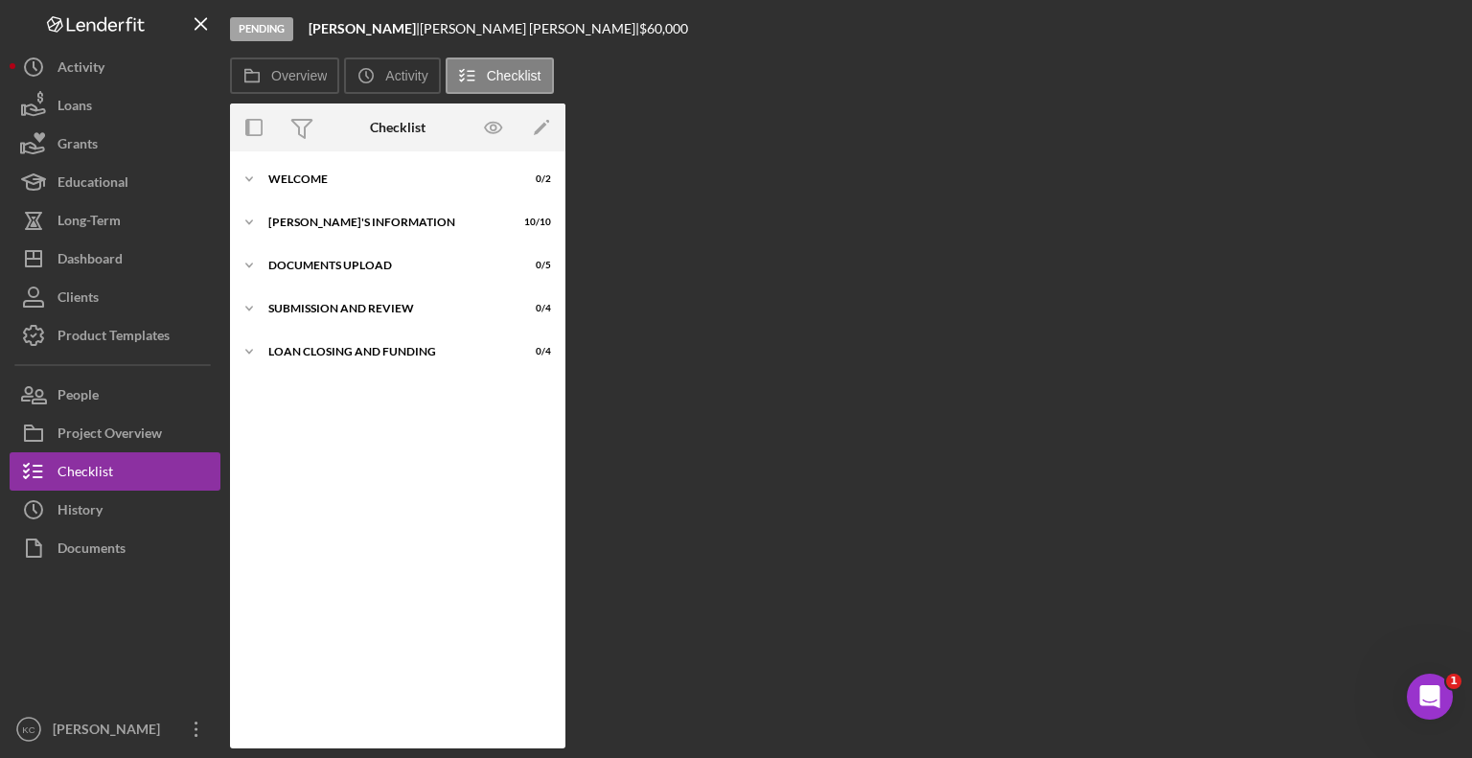 This screenshot has height=758, width=1472. I want to click on div: Clients, so click(78, 299).